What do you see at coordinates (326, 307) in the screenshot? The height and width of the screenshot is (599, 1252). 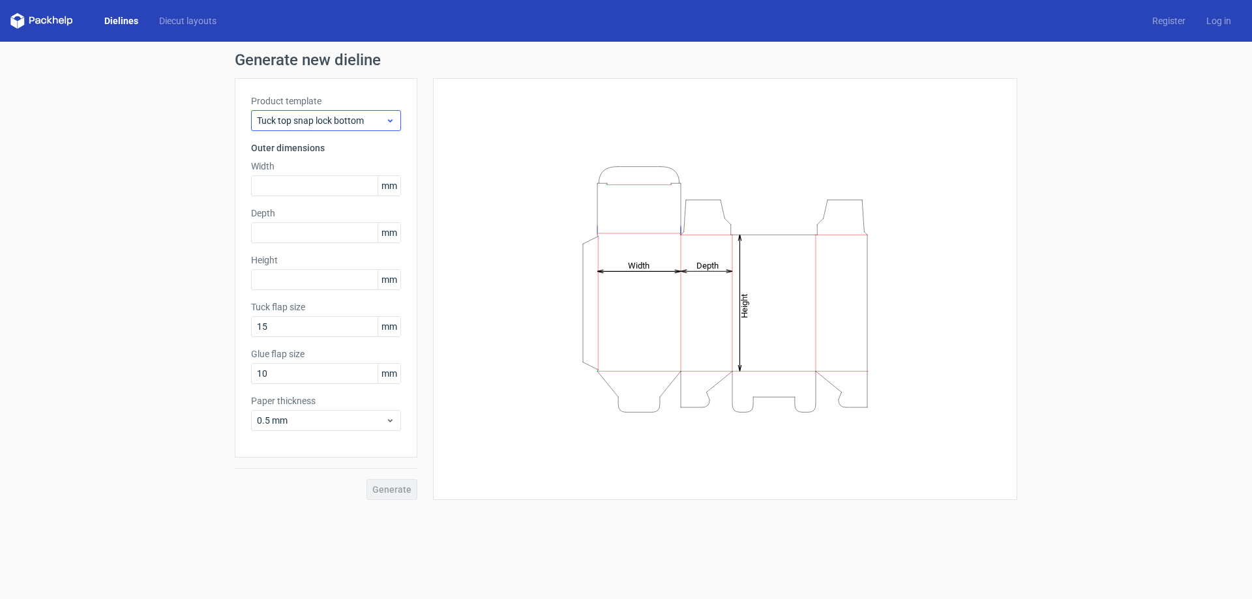 I see `label: Tuck flap size` at bounding box center [326, 307].